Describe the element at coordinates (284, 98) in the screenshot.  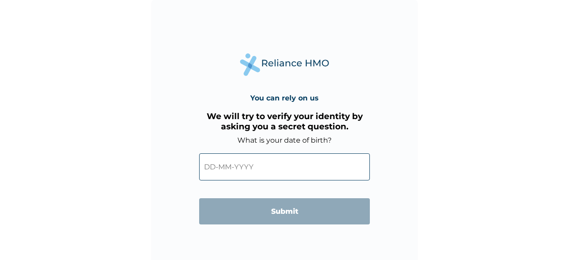
I see `h4: You can rely on us` at that location.